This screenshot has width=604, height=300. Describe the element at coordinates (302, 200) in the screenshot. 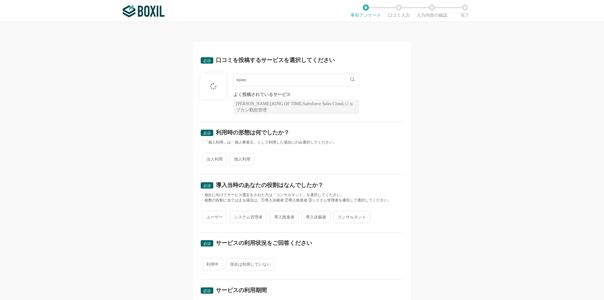

I see `div: ・複数の役割に当てはまる場合は、①導入決裁者 ②導入推進者 ③システム管理者を優先して選択してください。` at that location.